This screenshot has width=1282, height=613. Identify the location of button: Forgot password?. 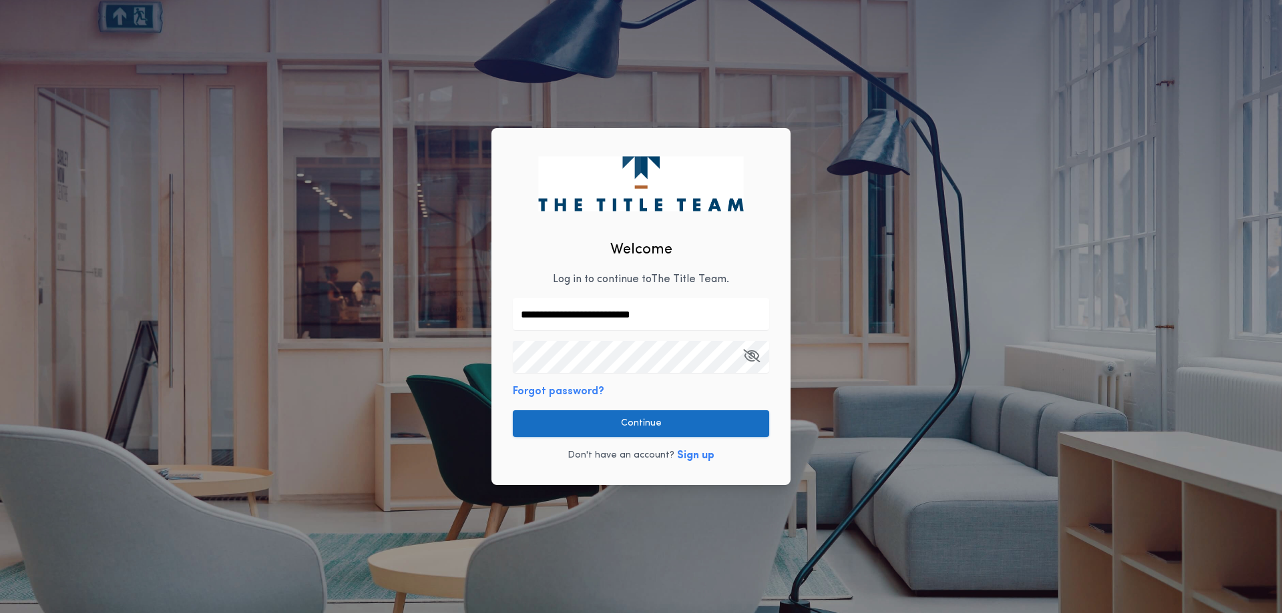
(558, 392).